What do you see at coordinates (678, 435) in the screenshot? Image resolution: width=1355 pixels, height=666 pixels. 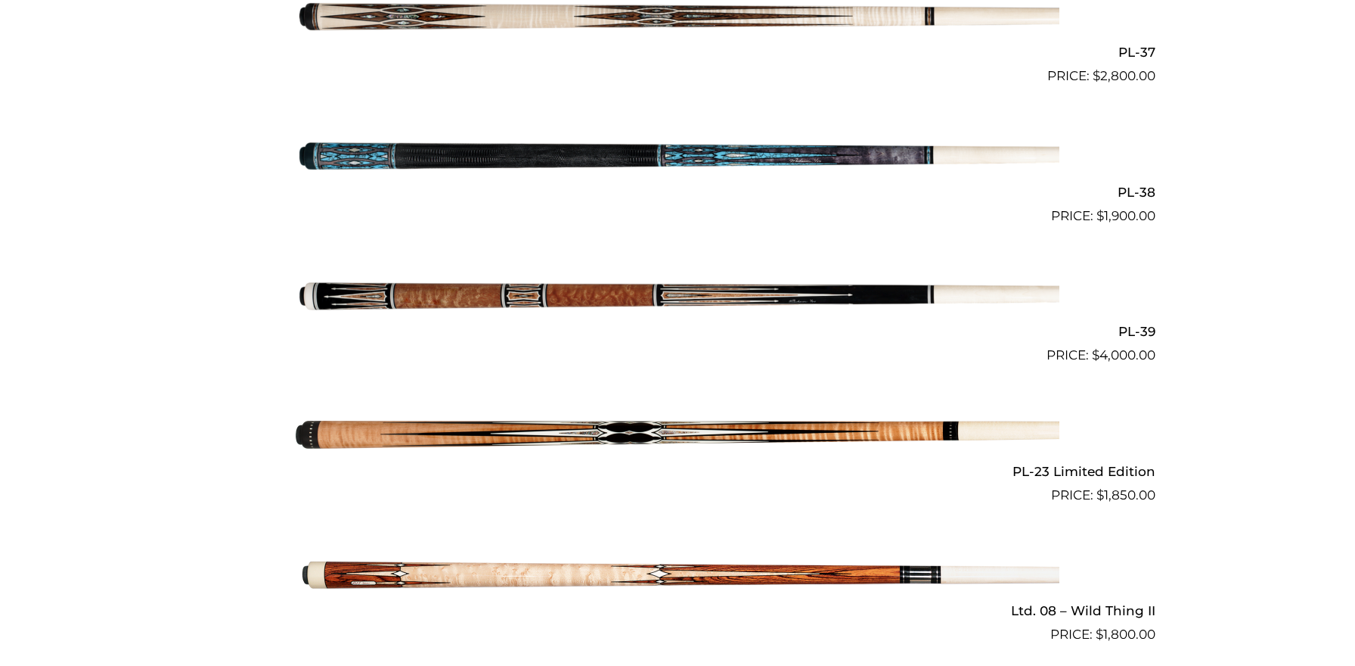 I see `img: PL-23 Limited Edition` at bounding box center [678, 435].